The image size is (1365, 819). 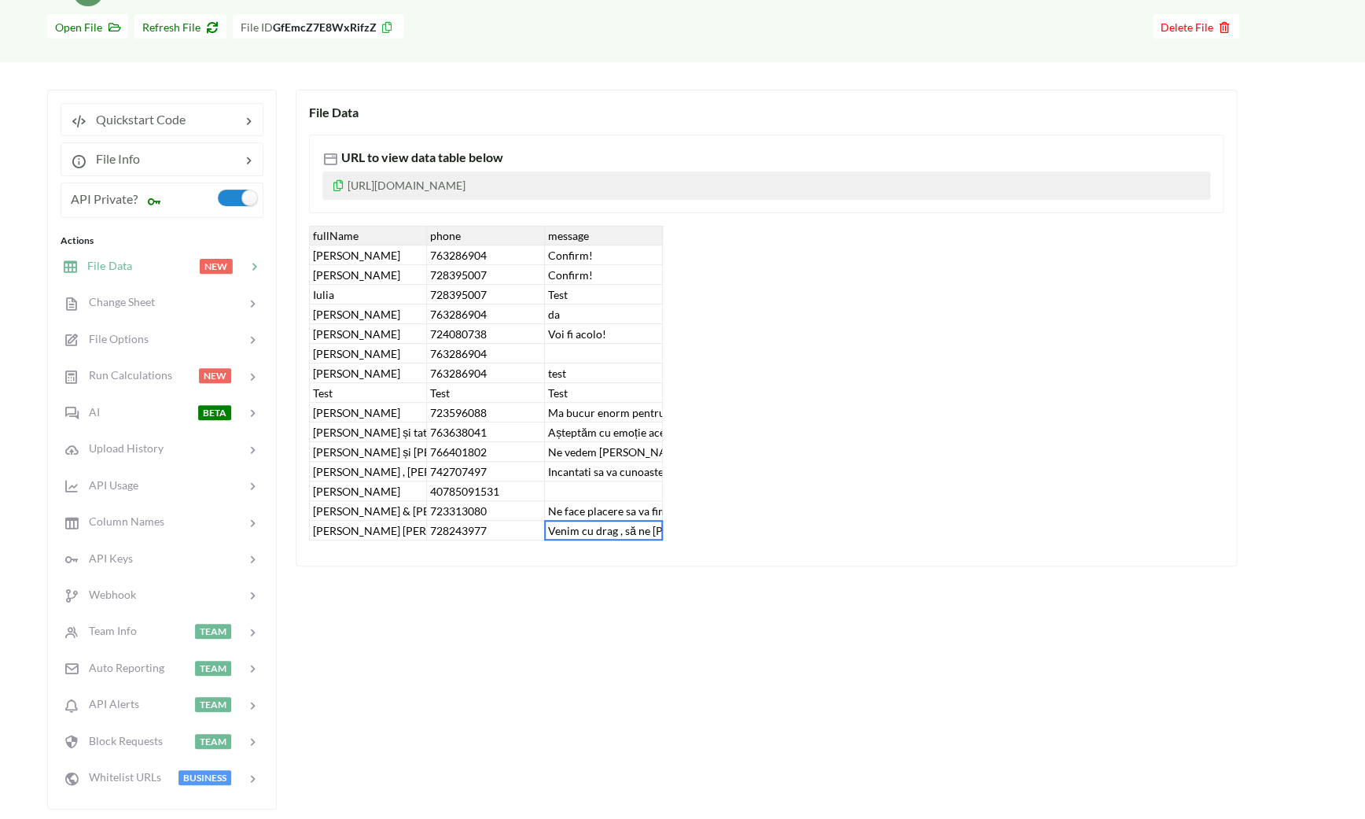 What do you see at coordinates (87, 27) in the screenshot?
I see `span: Open File` at bounding box center [87, 27].